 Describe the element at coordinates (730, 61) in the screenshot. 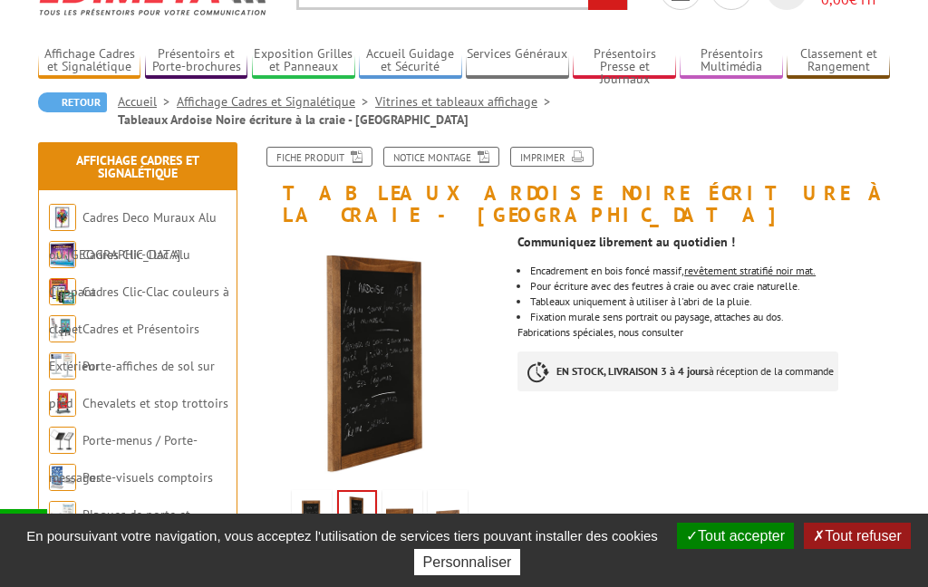

I see `a: Présentoirs Multimédia` at that location.